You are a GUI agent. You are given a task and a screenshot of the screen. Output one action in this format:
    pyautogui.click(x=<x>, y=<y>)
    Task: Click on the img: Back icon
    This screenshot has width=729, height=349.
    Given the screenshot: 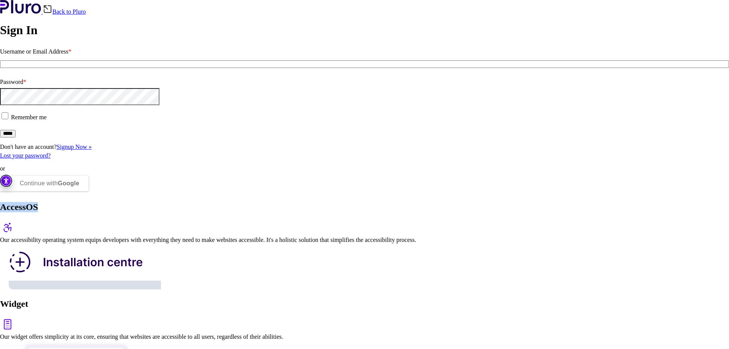 What is the action you would take?
    pyautogui.click(x=47, y=9)
    